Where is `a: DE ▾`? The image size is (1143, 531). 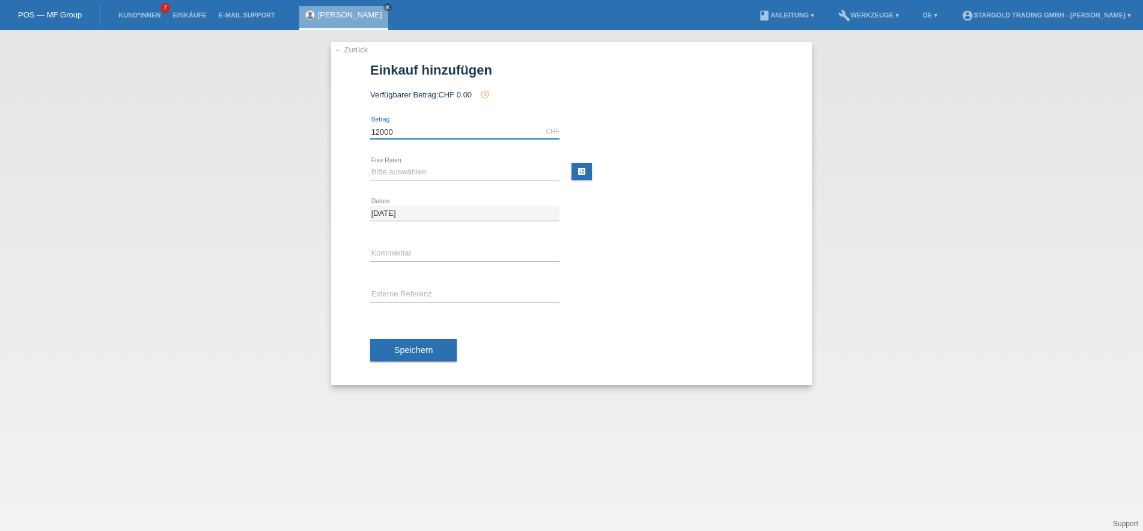
a: DE ▾ is located at coordinates (930, 15).